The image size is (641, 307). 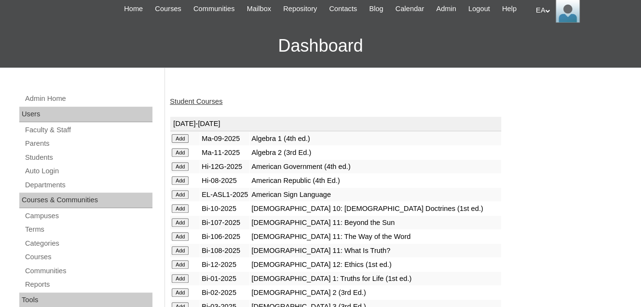 What do you see at coordinates (225, 222) in the screenshot?
I see `td: Bi-107-2025` at bounding box center [225, 222].